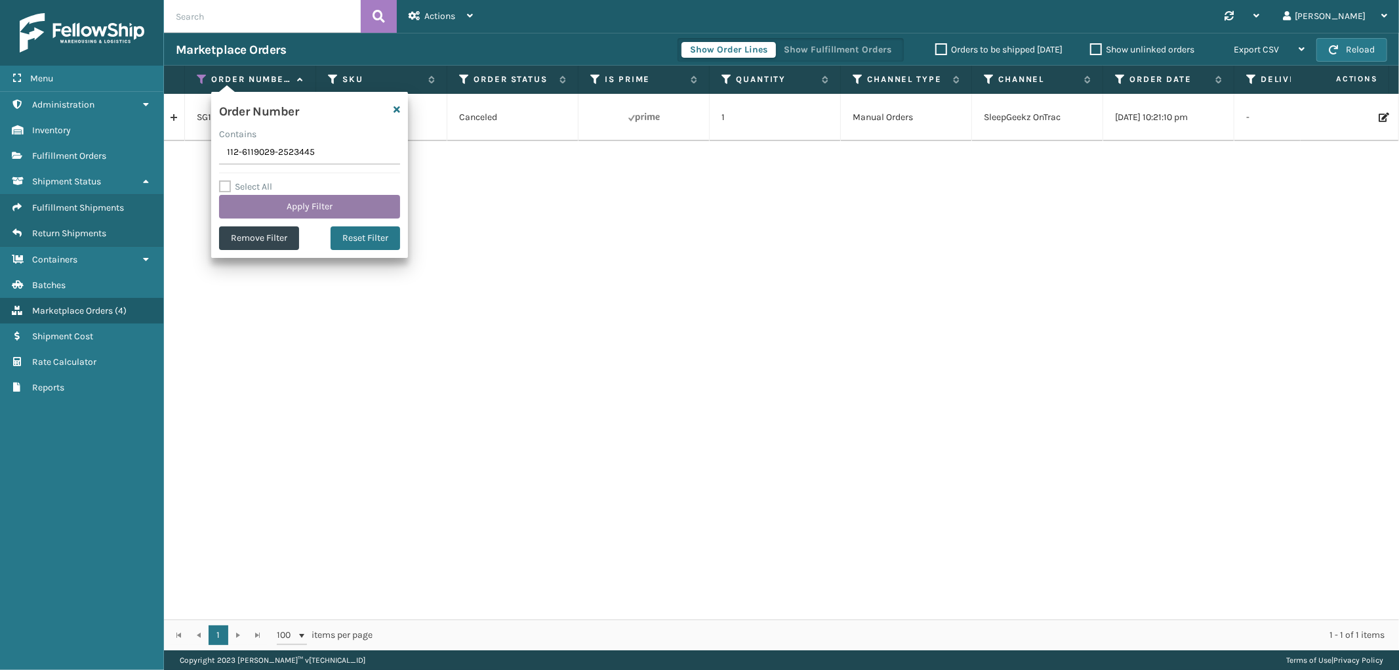  I want to click on span: Export CSV, so click(1256, 49).